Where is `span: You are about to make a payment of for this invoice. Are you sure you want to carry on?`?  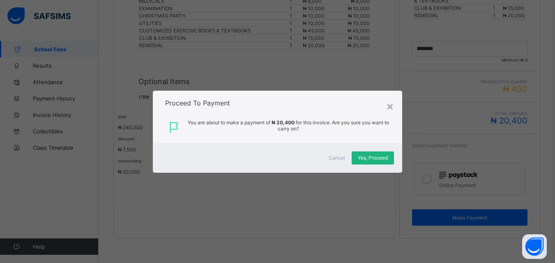 span: You are about to make a payment of for this invoice. Are you sure you want to carry on? is located at coordinates (288, 127).